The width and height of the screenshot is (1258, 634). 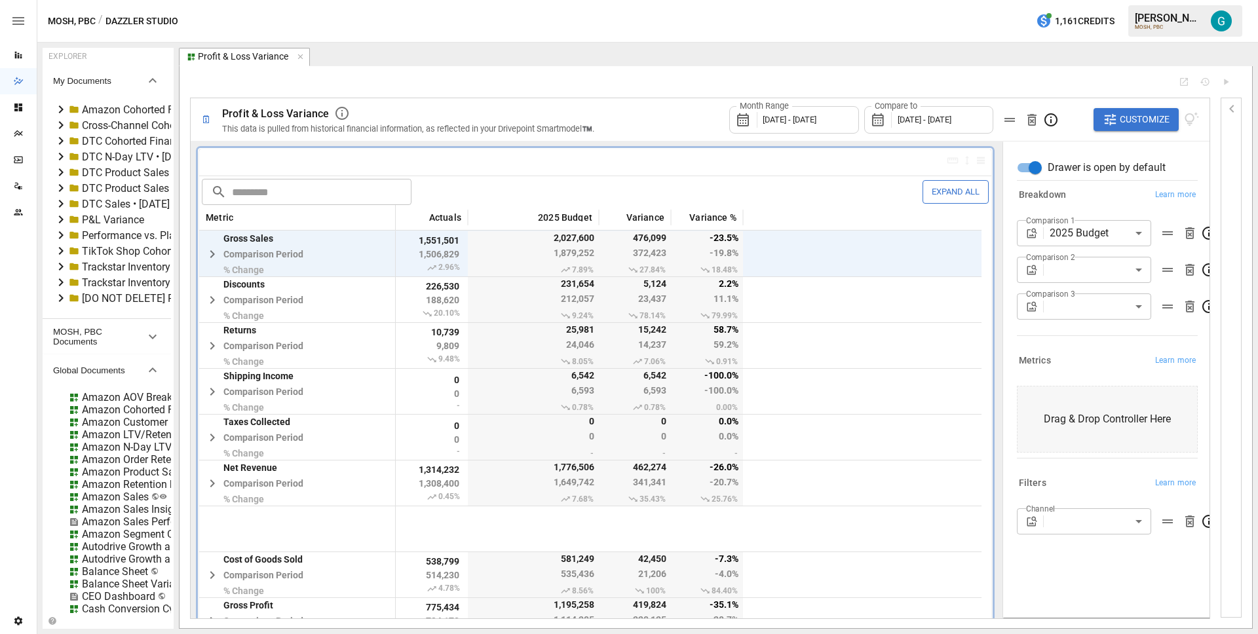 What do you see at coordinates (1050, 257) in the screenshot?
I see `label: Comparison 2` at bounding box center [1050, 257].